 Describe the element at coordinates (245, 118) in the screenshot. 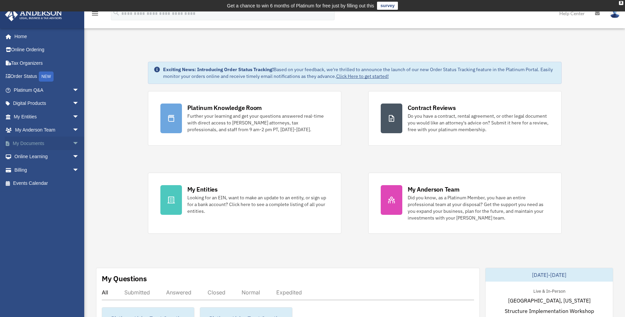

I see `a: Platinum Knowledge Room Further your learning and get your questions answered real-time with dire...` at that location.